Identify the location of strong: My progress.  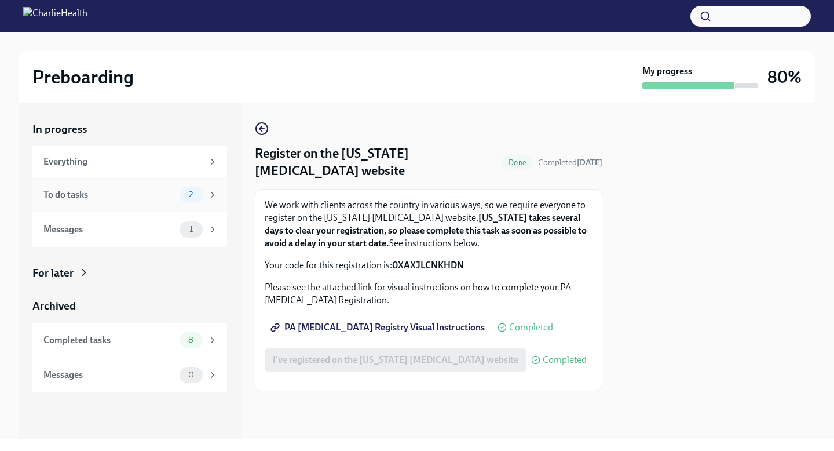
(667, 71).